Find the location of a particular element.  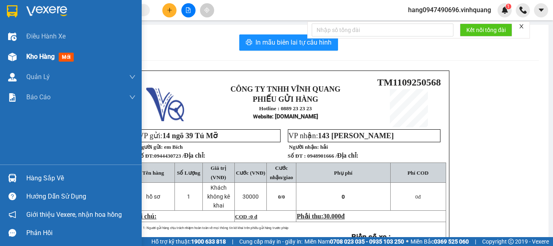

span: file-add is located at coordinates (188, 10).